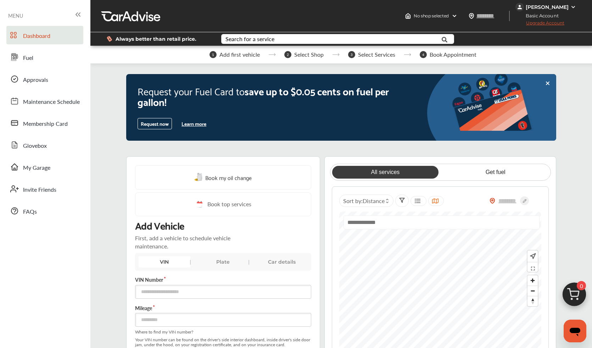 The width and height of the screenshot is (592, 348). Describe the element at coordinates (351, 55) in the screenshot. I see `span: 3` at that location.